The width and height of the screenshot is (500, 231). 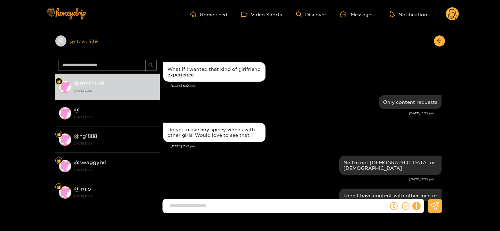 What do you see at coordinates (390, 166) in the screenshot?
I see `div: Sep. 23, 7:52 pm` at bounding box center [390, 166].